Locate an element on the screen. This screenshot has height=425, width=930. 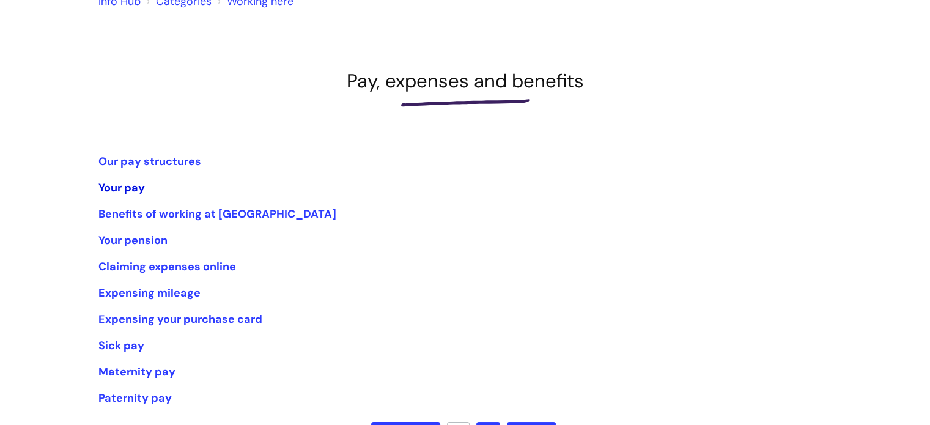
h1: Pay, expenses and benefits is located at coordinates (465, 81).